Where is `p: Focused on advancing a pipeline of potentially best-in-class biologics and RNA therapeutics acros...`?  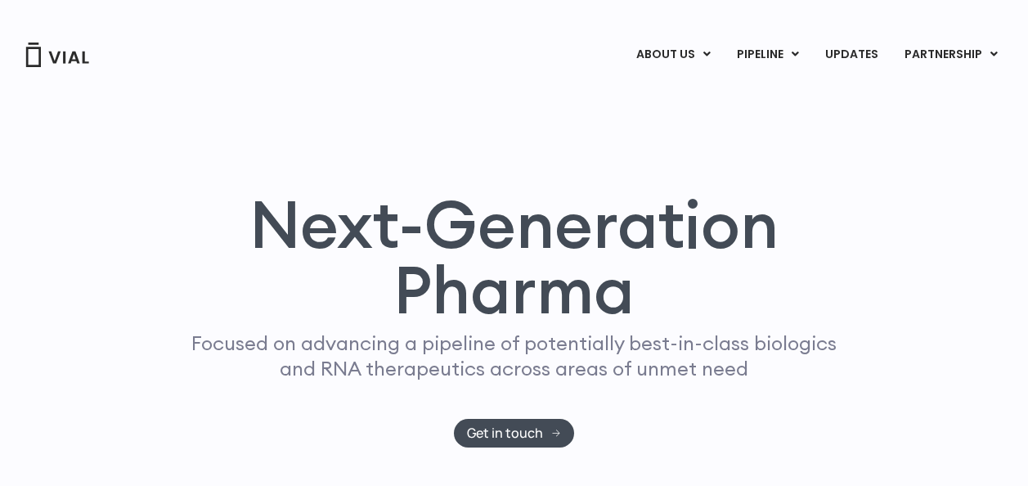 p: Focused on advancing a pipeline of potentially best-in-class biologics and RNA therapeutics acros... is located at coordinates (515, 356).